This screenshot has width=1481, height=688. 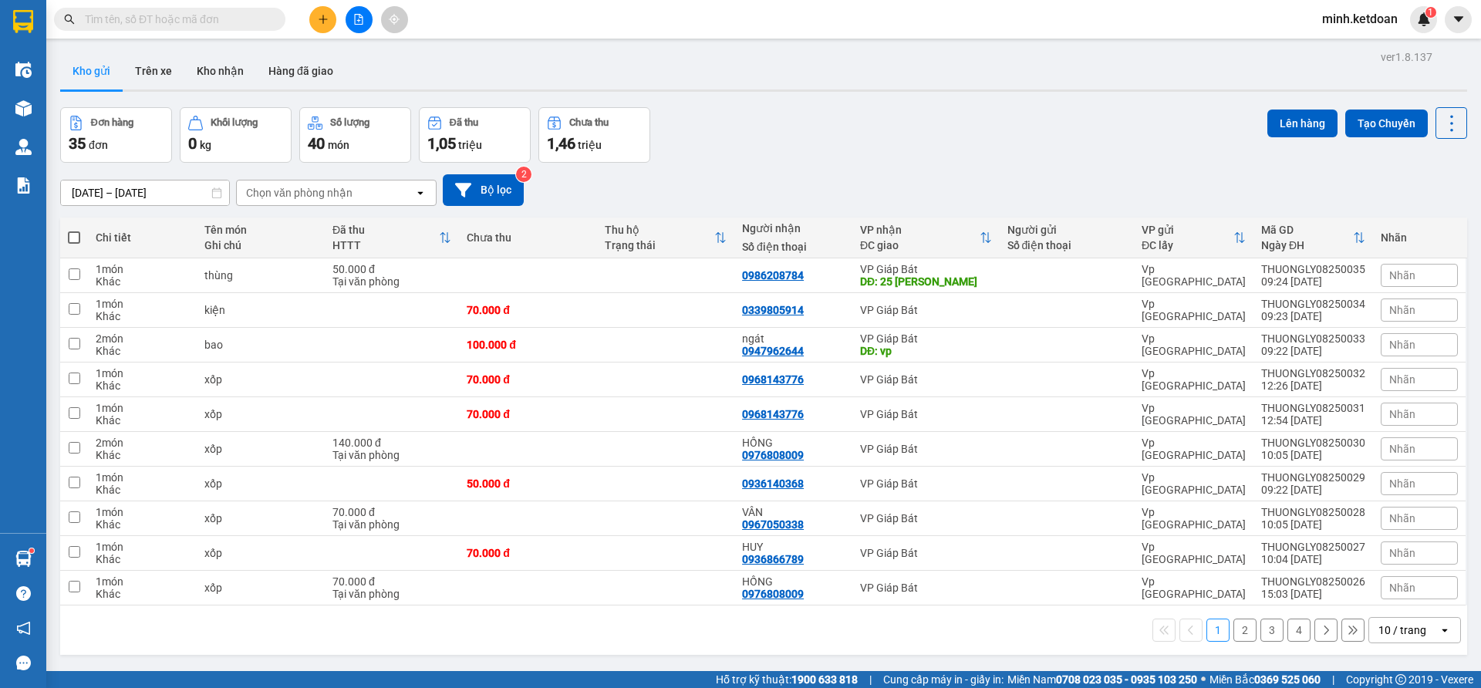 I want to click on div: thùng, so click(x=261, y=275).